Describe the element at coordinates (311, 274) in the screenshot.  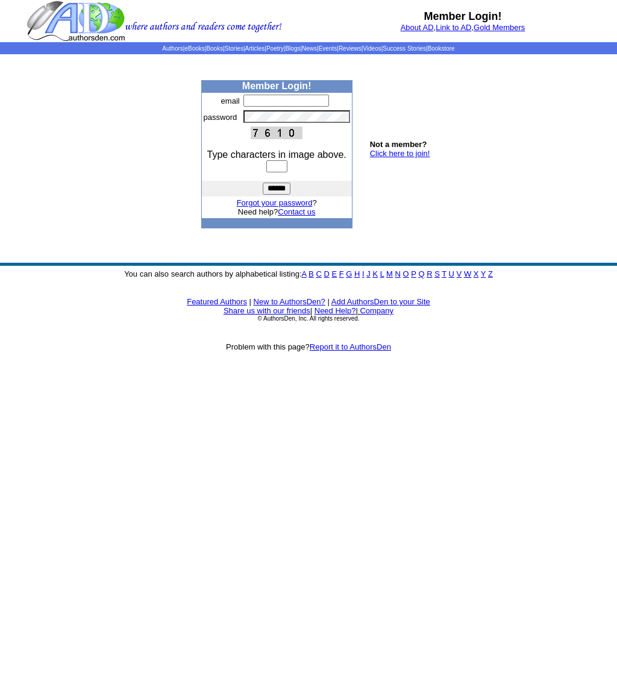
I see `a: B` at that location.